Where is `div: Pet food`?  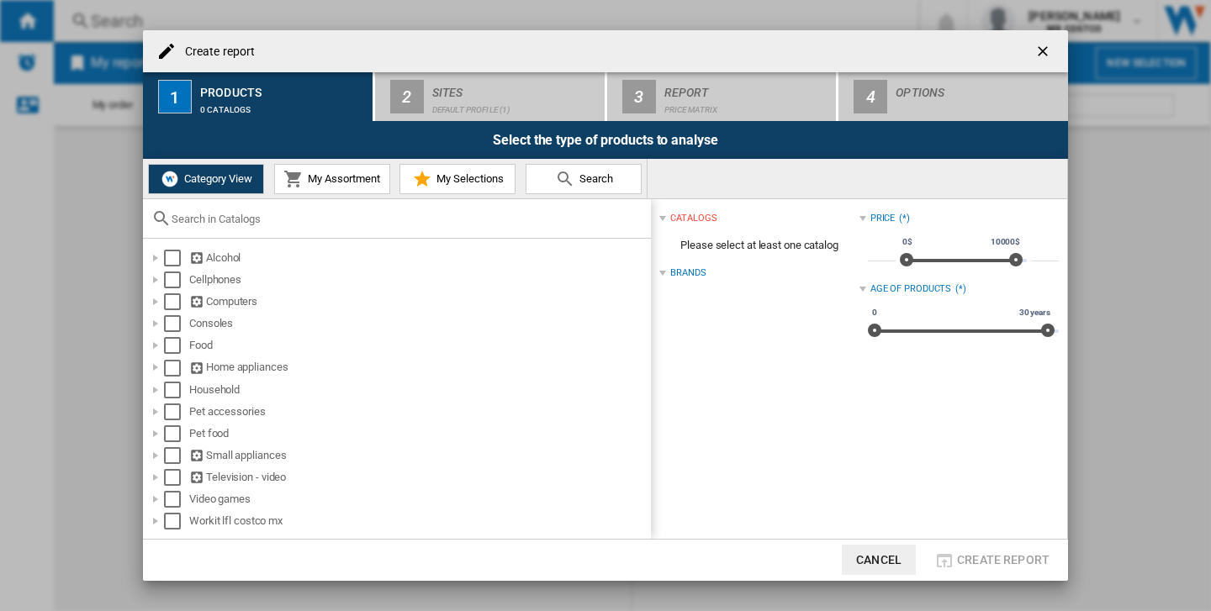 div: Pet food is located at coordinates (419, 434).